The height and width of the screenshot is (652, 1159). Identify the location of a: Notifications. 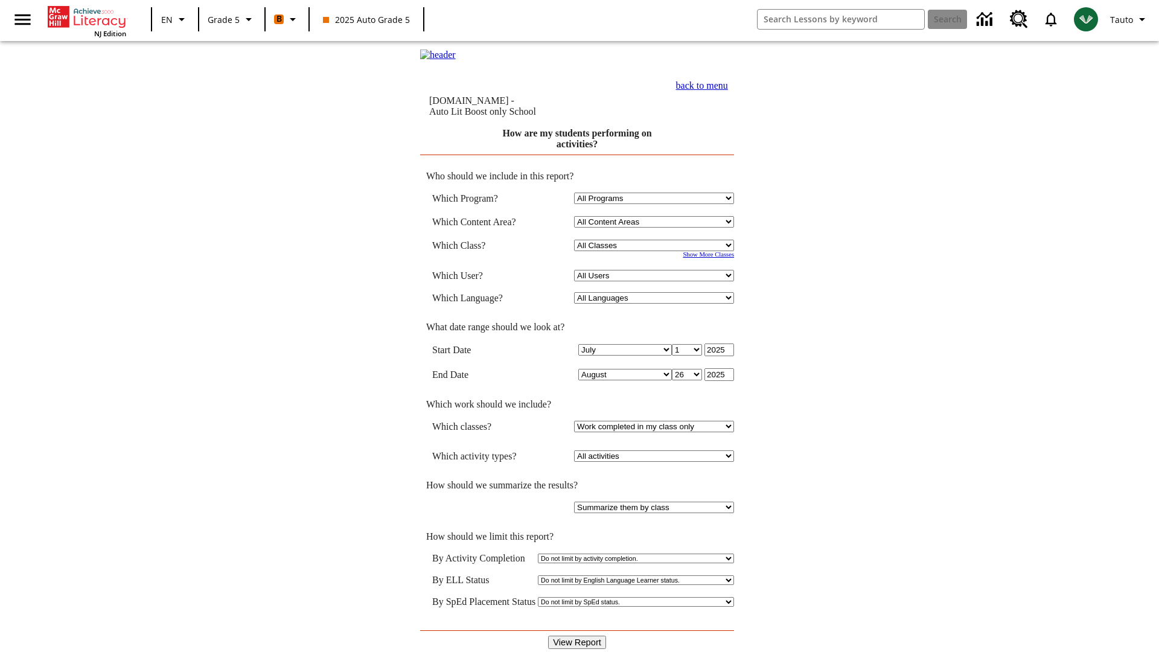
(1051, 19).